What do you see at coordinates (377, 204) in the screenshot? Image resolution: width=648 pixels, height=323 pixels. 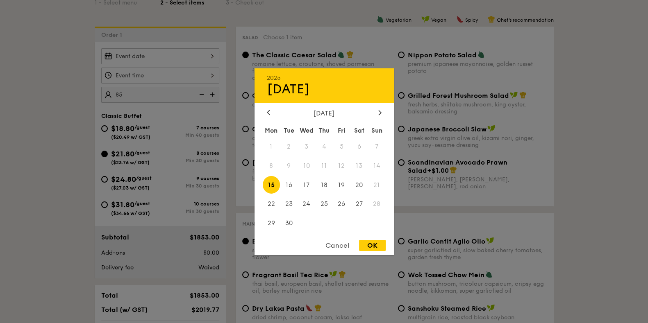 I see `span: 28` at bounding box center [377, 204].